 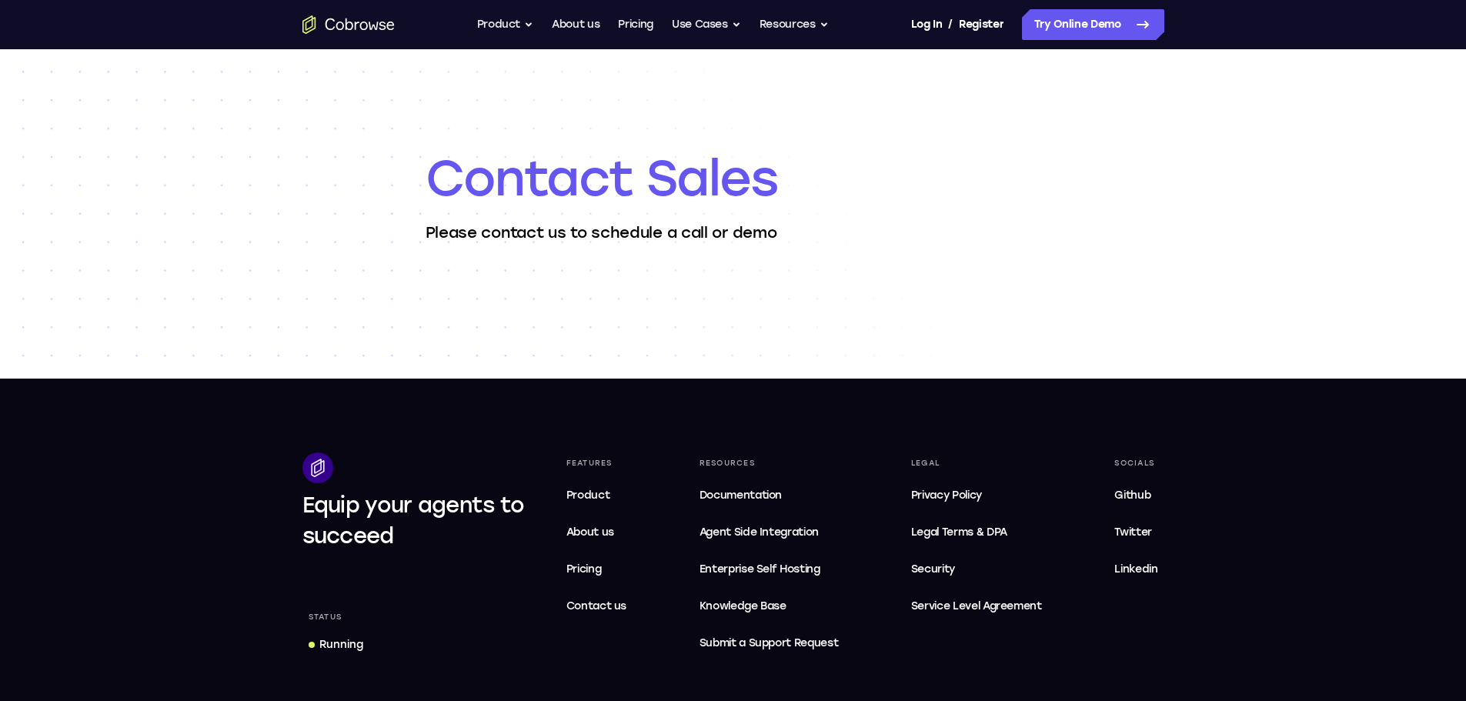 I want to click on a: Try Online Demo, so click(x=1093, y=25).